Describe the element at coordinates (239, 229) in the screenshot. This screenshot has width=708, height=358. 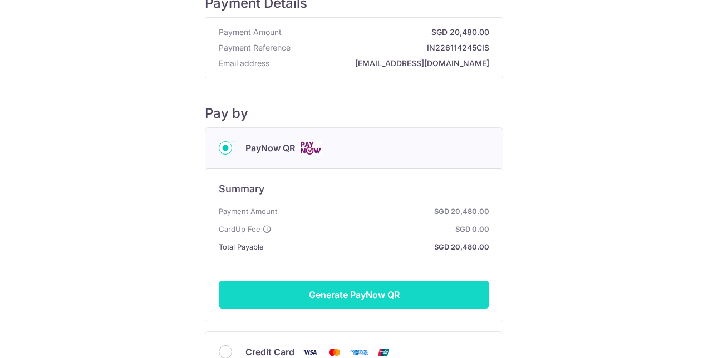
I see `span: CardUp Fee` at that location.